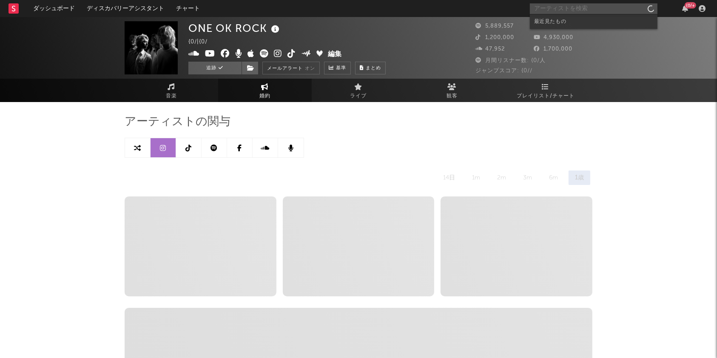 This screenshot has height=358, width=717. I want to click on span: 婚約, so click(265, 96).